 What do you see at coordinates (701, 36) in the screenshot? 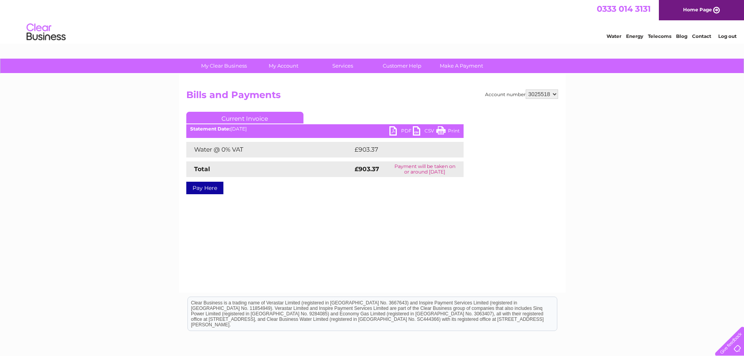
I see `a: Contact` at bounding box center [701, 36].